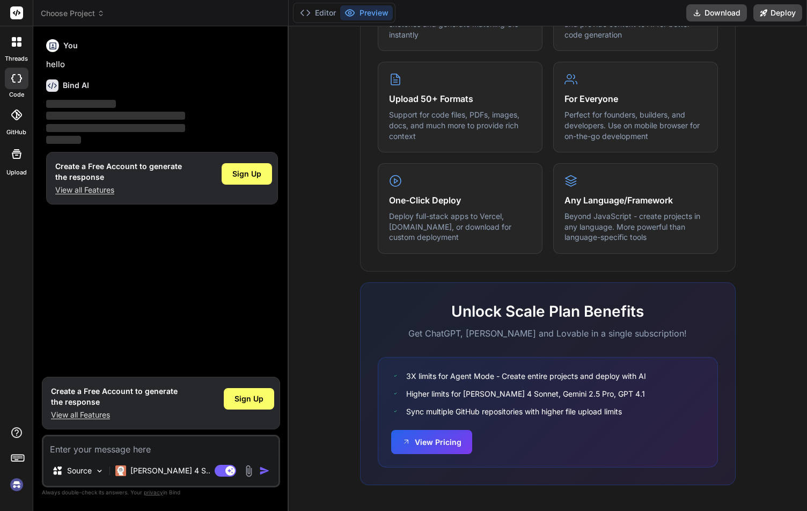  I want to click on img: Claude 4 Sonnet, so click(121, 470).